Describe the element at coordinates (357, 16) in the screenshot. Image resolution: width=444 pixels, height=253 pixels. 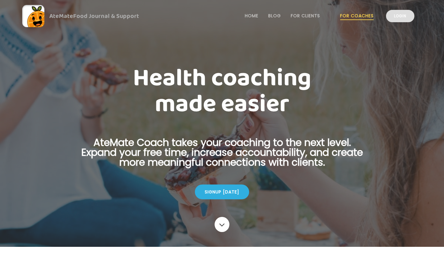
I see `a: For Coaches` at that location.